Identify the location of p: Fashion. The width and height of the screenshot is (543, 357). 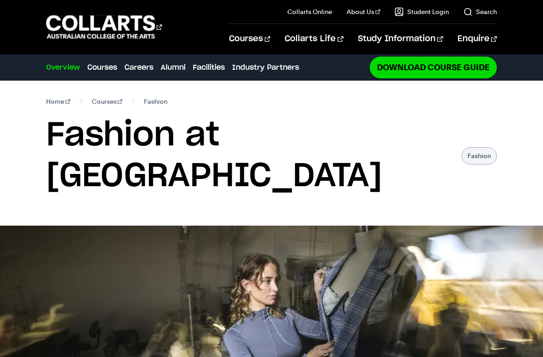
(479, 156).